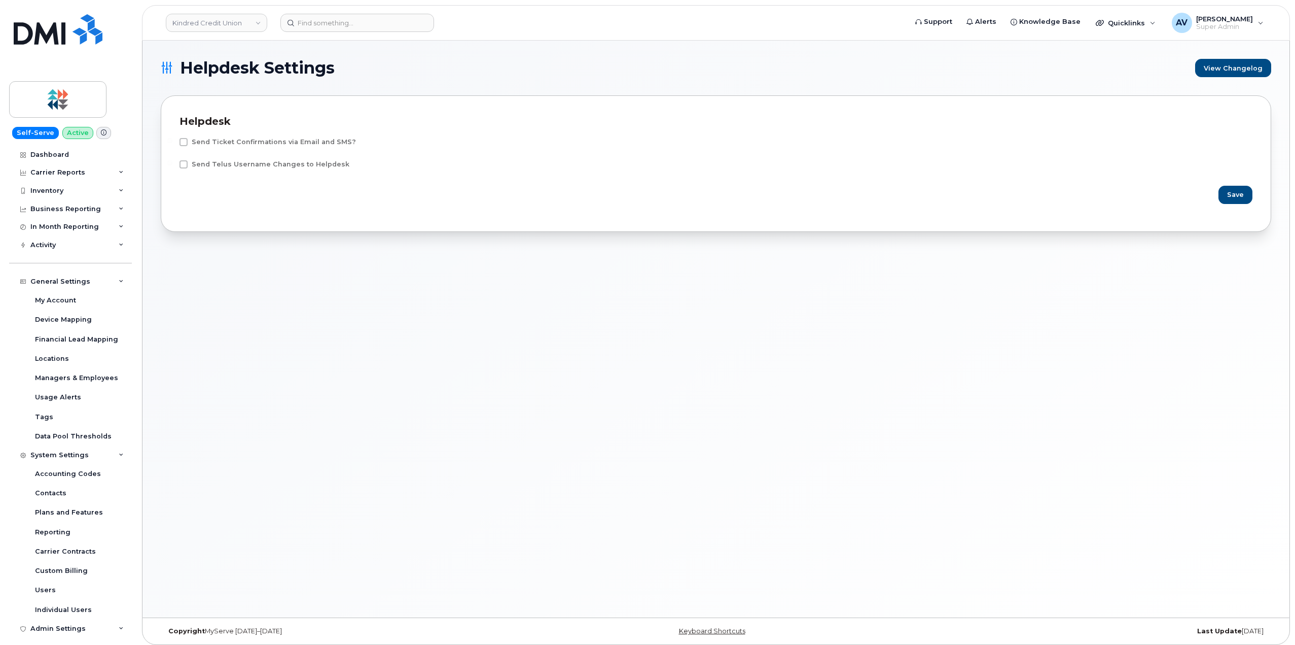 This screenshot has width=1295, height=645. What do you see at coordinates (274, 142) in the screenshot?
I see `span: Send Ticket Confirmations via Email and SMS?` at bounding box center [274, 142].